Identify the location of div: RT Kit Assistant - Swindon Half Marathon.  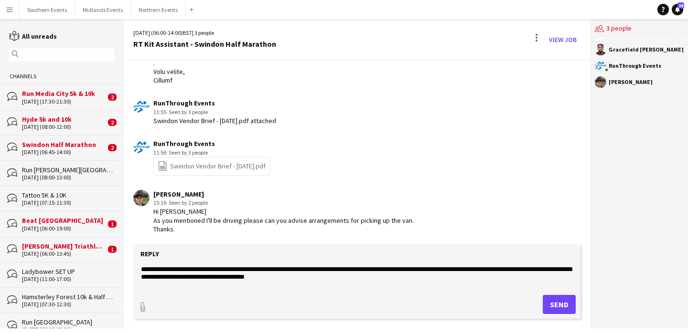
(204, 44).